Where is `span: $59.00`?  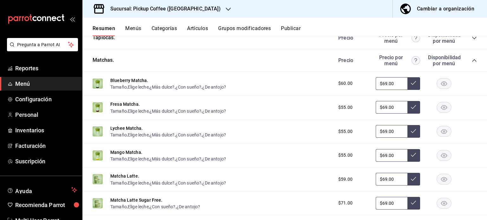 span: $59.00 is located at coordinates (345, 179).